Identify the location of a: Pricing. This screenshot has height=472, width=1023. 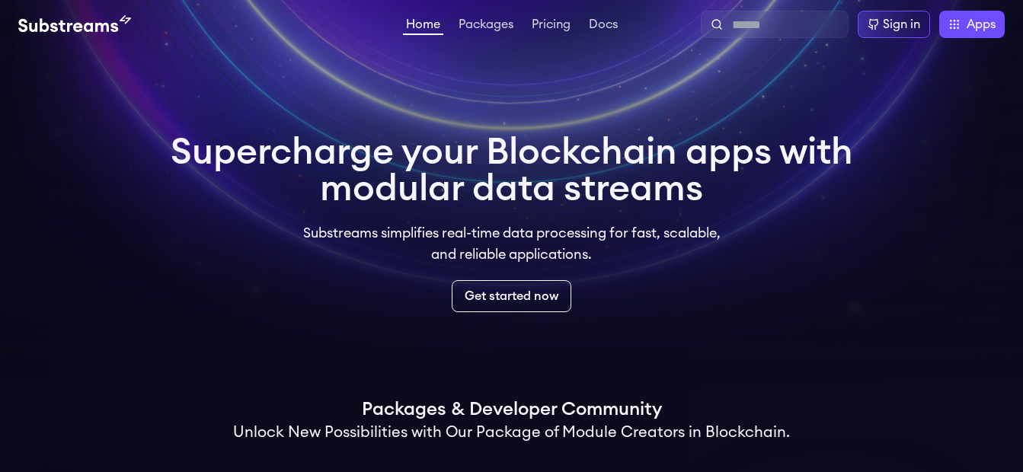
(551, 26).